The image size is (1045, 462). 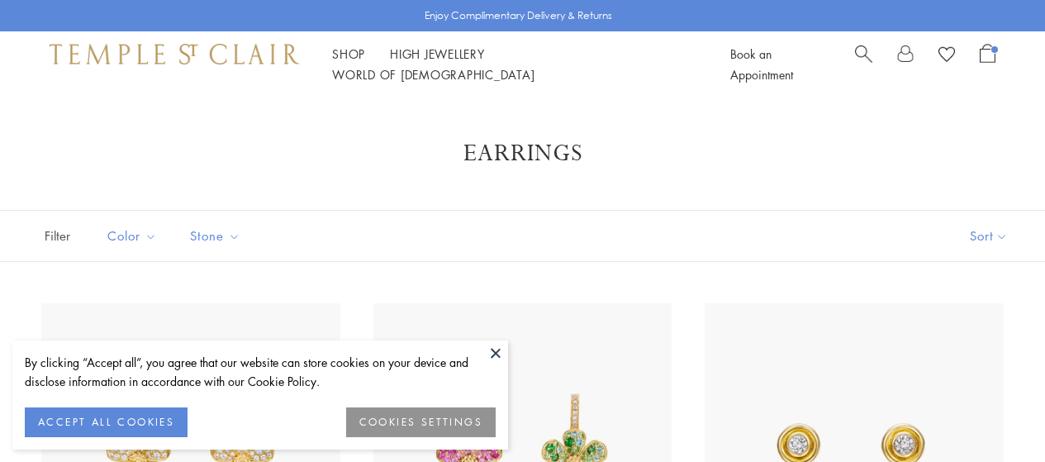 What do you see at coordinates (762, 64) in the screenshot?
I see `a: Book an Appointment` at bounding box center [762, 64].